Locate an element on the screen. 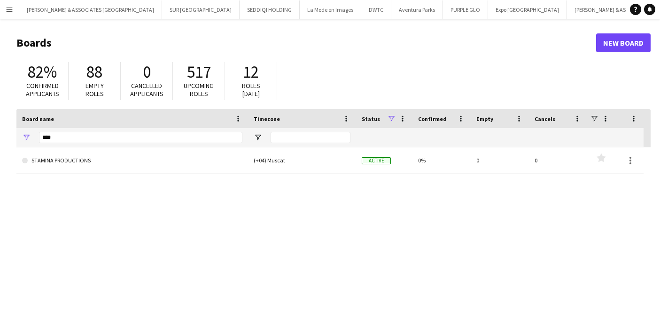 The width and height of the screenshot is (660, 330). h1: Boards is located at coordinates (306, 43).